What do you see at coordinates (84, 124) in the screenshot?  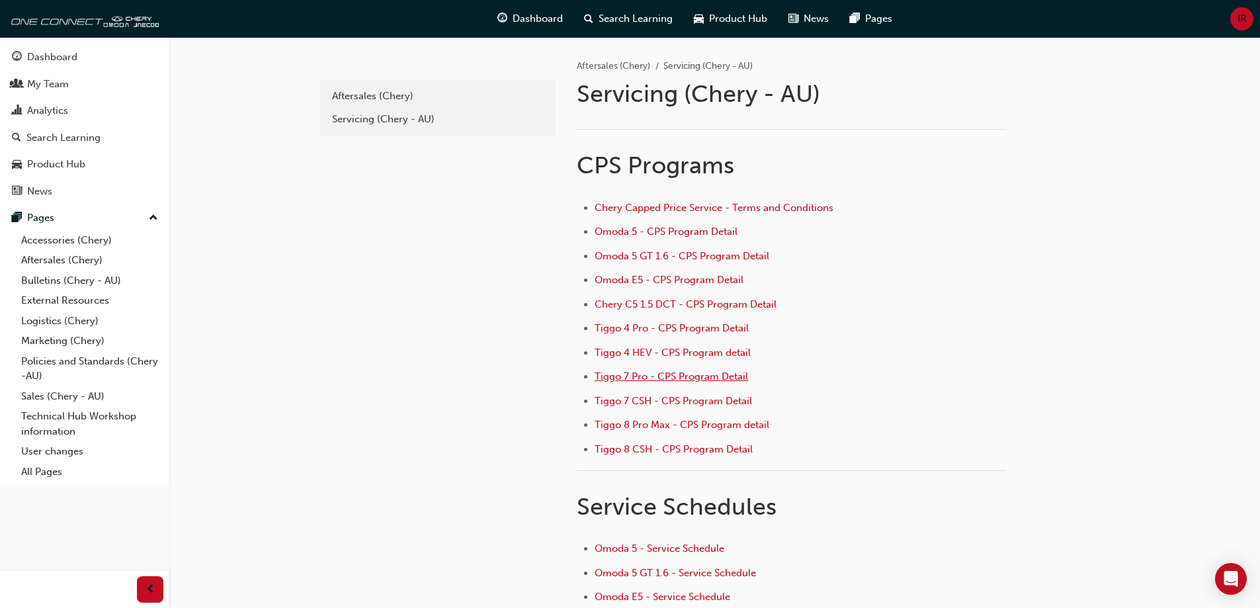 I see `button: DashboardMy TeamAnalyticsSearch LearningProduct HubNews` at bounding box center [84, 124].